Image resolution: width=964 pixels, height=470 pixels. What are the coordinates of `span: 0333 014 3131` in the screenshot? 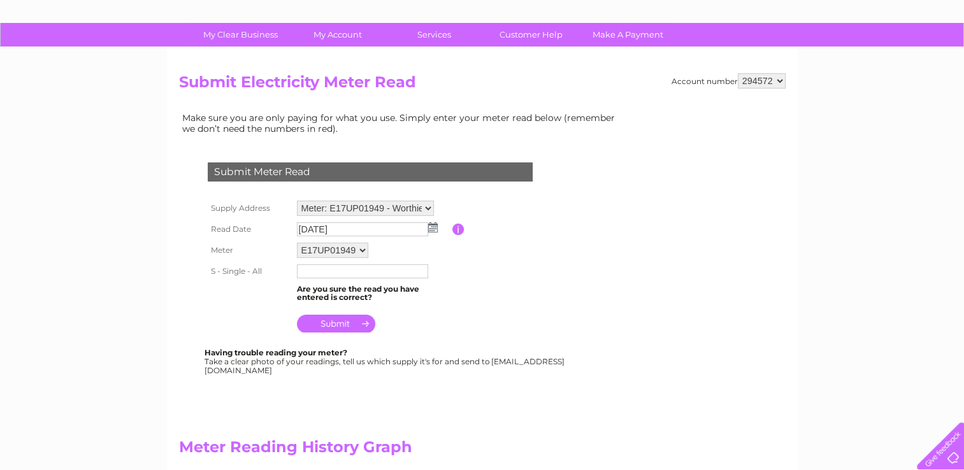 It's located at (767, 14).